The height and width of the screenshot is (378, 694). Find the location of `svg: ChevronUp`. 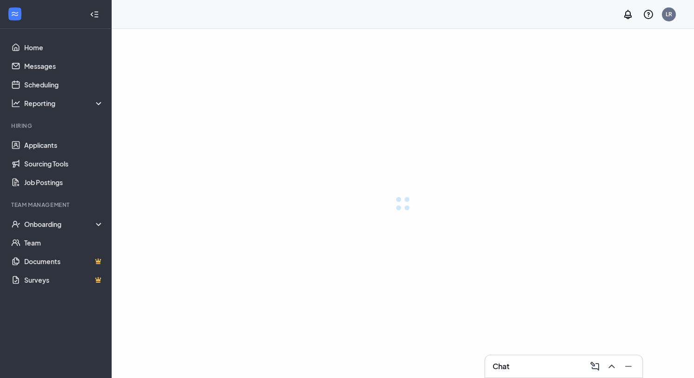

svg: ChevronUp is located at coordinates (612, 367).